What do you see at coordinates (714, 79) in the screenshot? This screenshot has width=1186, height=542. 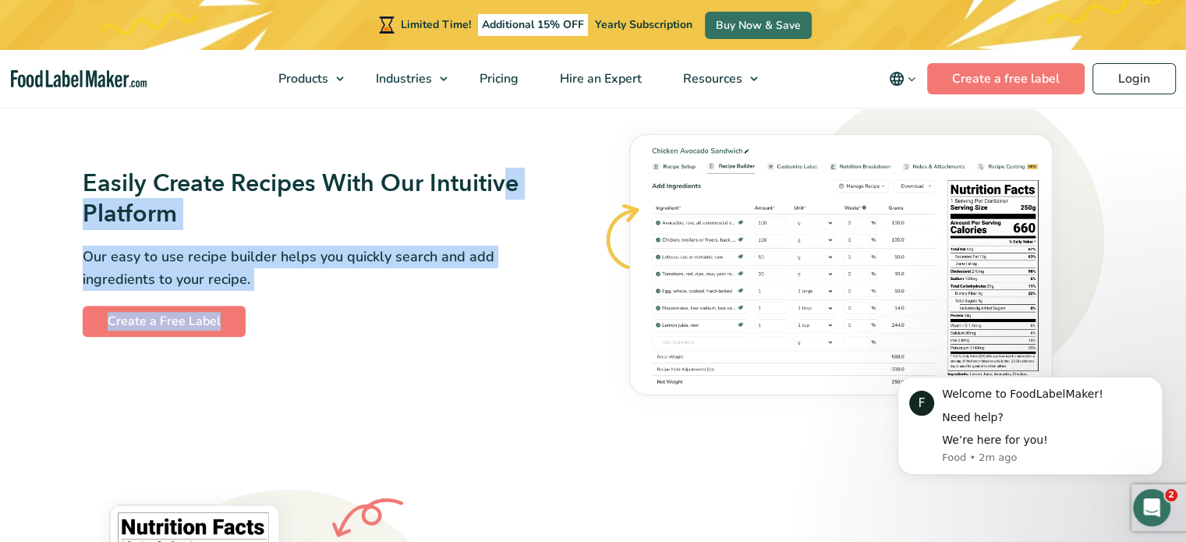 I see `a: Resources` at bounding box center [714, 79].